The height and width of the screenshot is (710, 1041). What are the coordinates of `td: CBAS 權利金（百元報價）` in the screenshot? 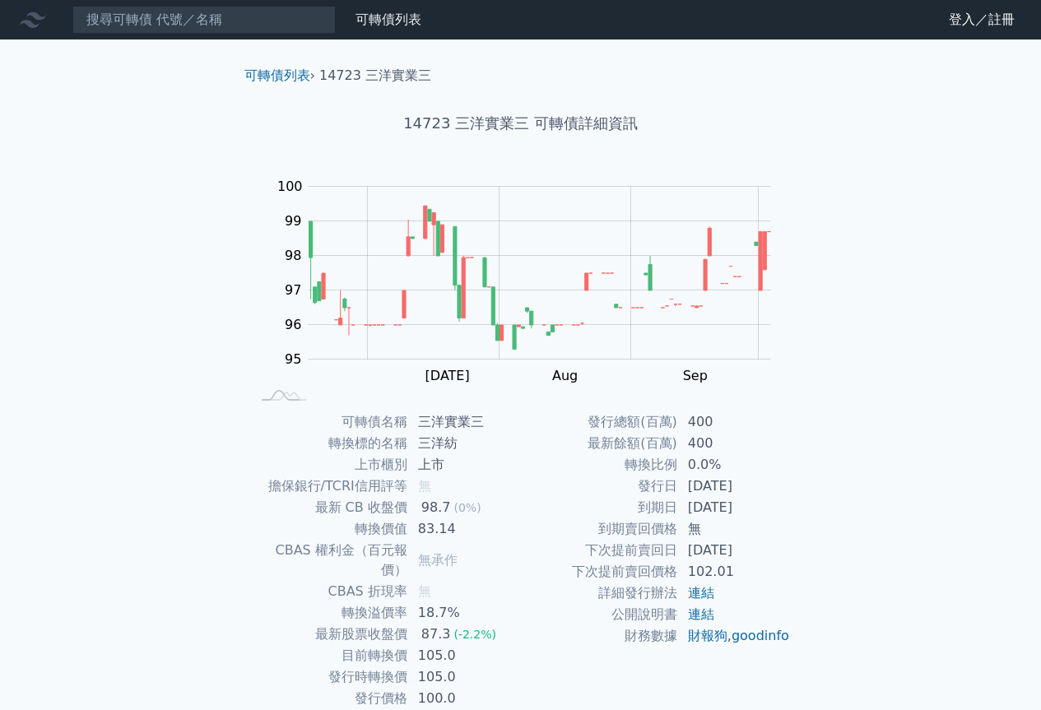 It's located at (329, 560).